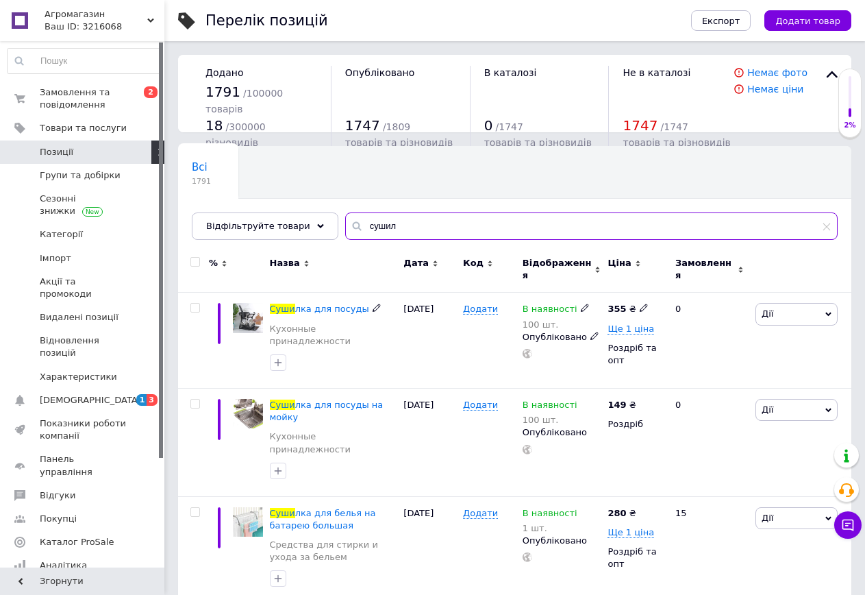  Describe the element at coordinates (248, 522) in the screenshot. I see `img: Сушилка для белья на батарею большая` at that location.